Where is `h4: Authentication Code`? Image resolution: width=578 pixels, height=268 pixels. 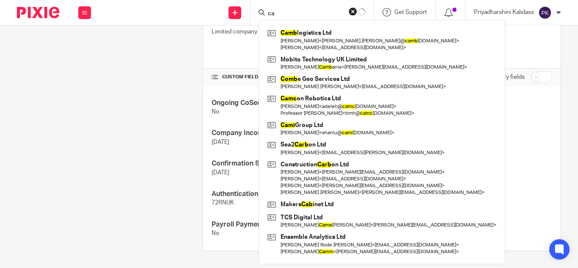 h4: Authentication Code is located at coordinates (297, 194).